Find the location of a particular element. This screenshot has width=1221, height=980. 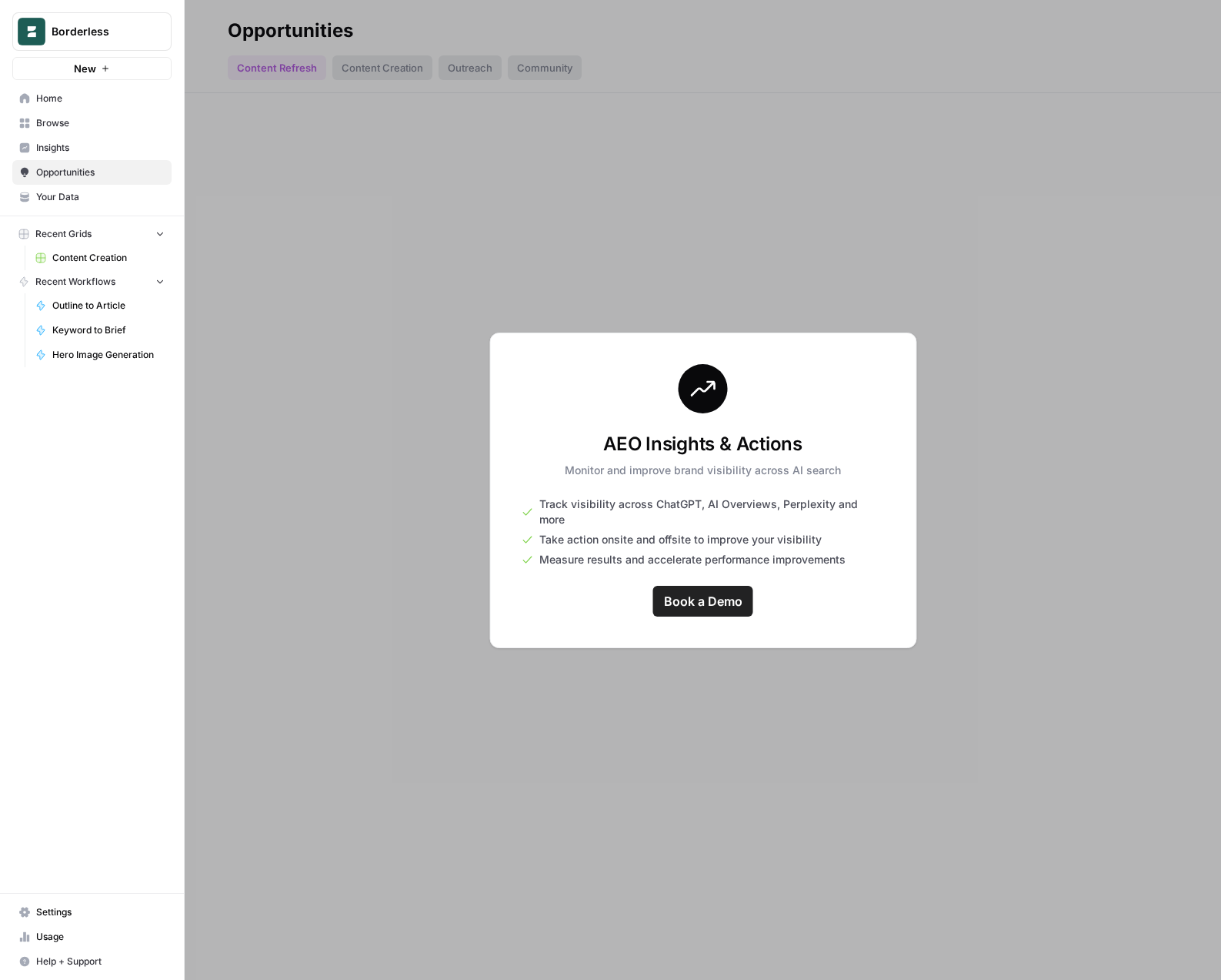

a: Outline to Article is located at coordinates (100, 305).